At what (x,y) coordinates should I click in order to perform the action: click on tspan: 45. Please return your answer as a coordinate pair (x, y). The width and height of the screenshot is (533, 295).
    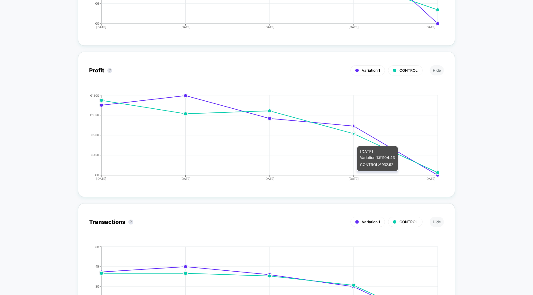
    Looking at the image, I should click on (97, 267).